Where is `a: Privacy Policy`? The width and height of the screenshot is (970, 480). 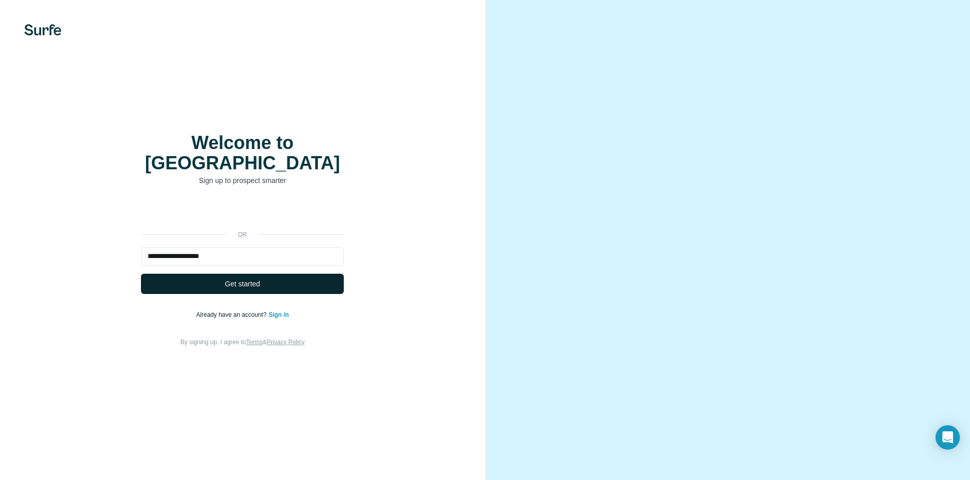 a: Privacy Policy is located at coordinates (286, 342).